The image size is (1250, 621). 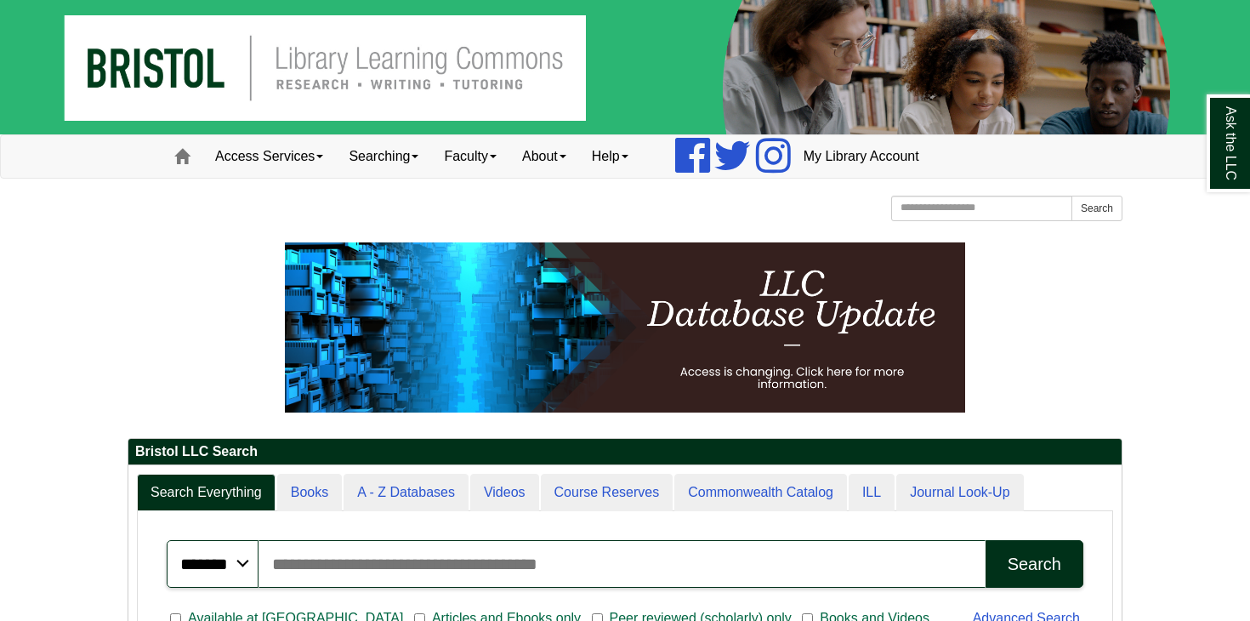 I want to click on a: About, so click(x=544, y=156).